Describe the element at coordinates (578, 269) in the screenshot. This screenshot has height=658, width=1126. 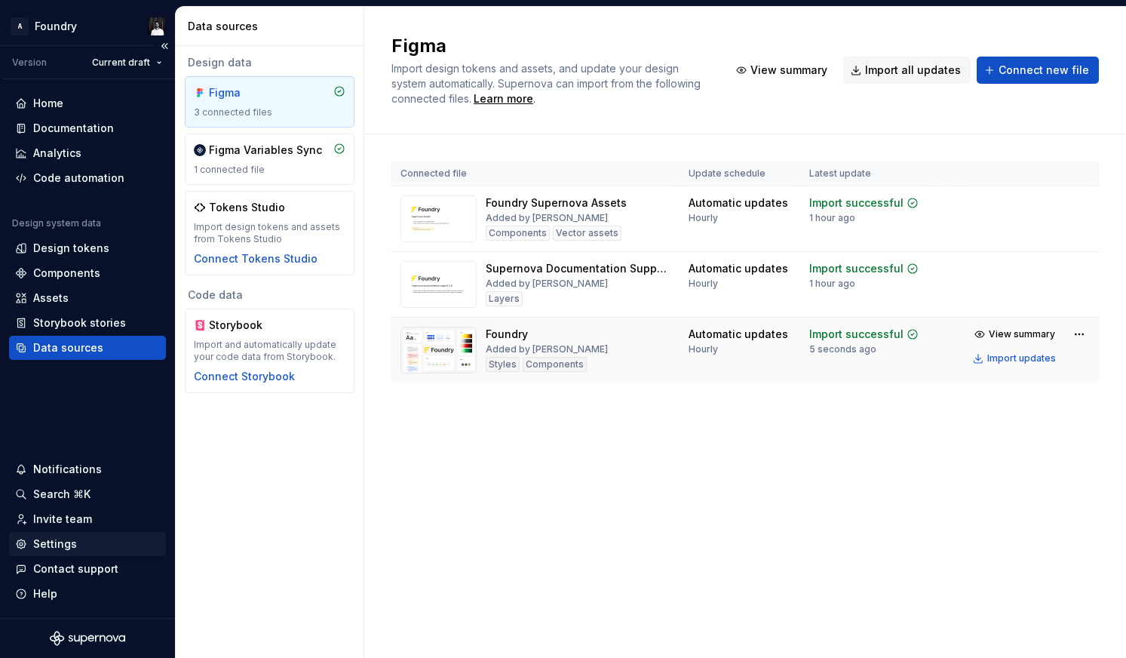
I see `div: Supernova Documentation Support (Foundry-2.0)` at that location.